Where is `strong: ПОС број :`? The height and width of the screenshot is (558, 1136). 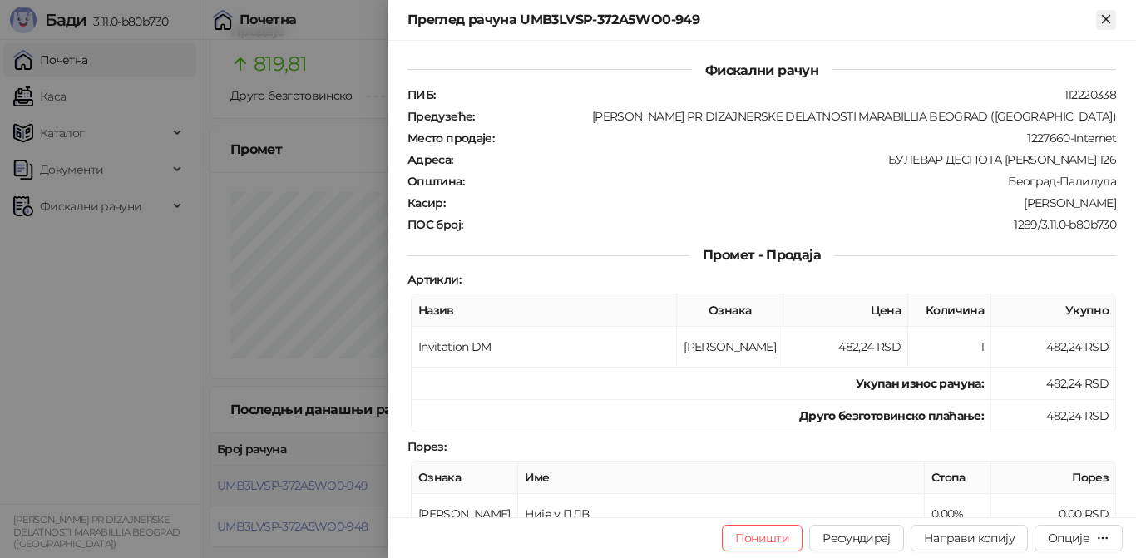
strong: ПОС број : is located at coordinates (435, 225).